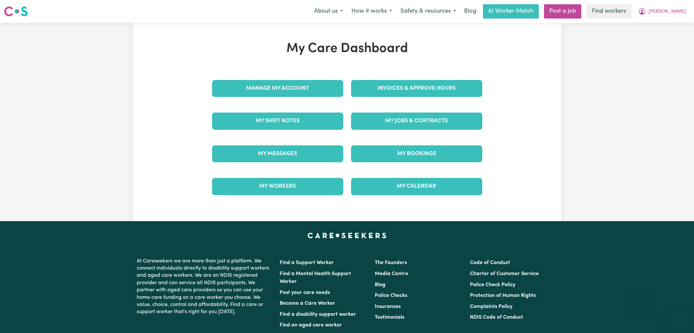  Describe the element at coordinates (388, 306) in the screenshot. I see `a: Insurances` at that location.